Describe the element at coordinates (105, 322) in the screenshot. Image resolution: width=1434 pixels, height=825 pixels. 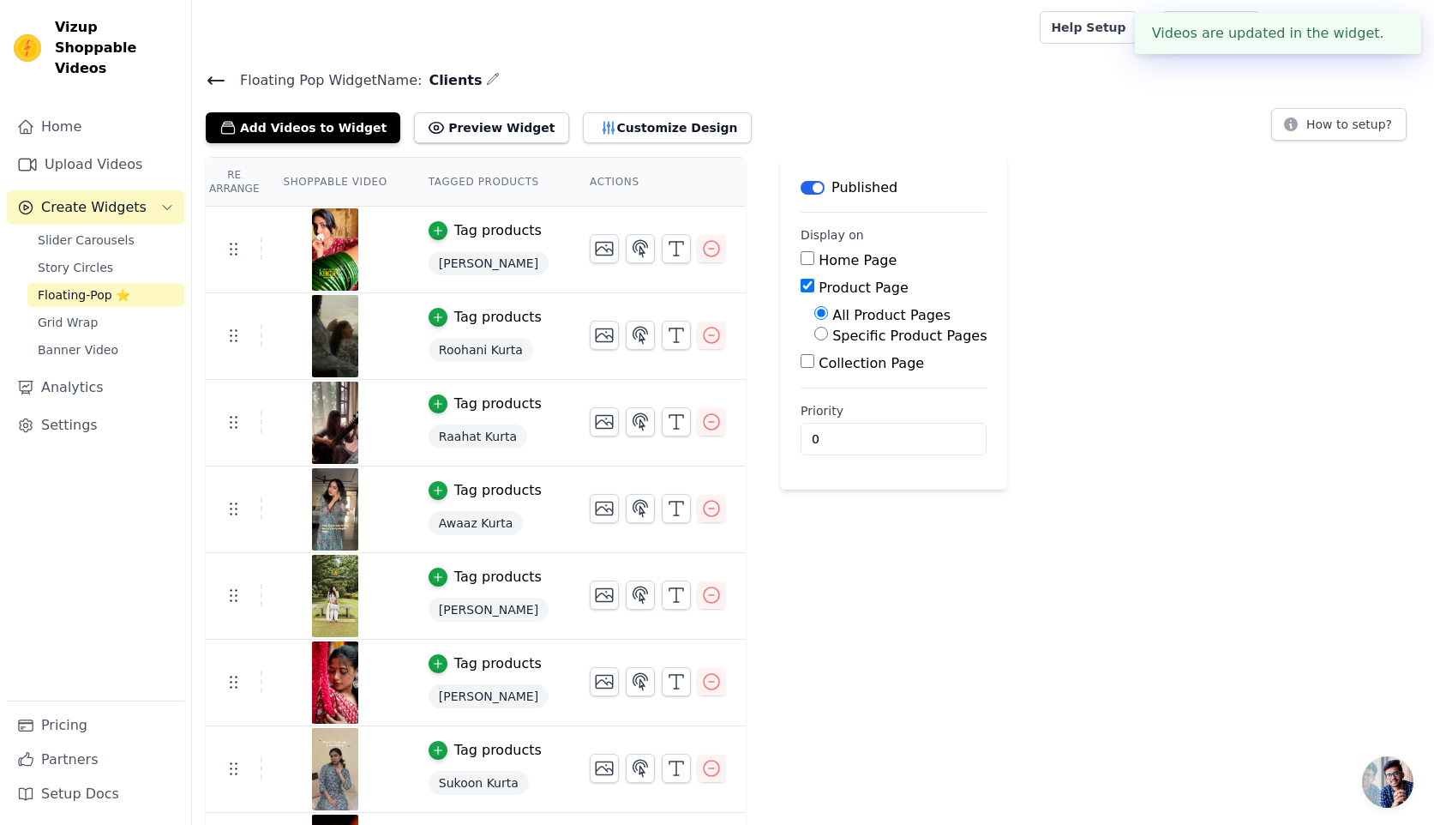
I see `a: Grid Wrap` at that location.